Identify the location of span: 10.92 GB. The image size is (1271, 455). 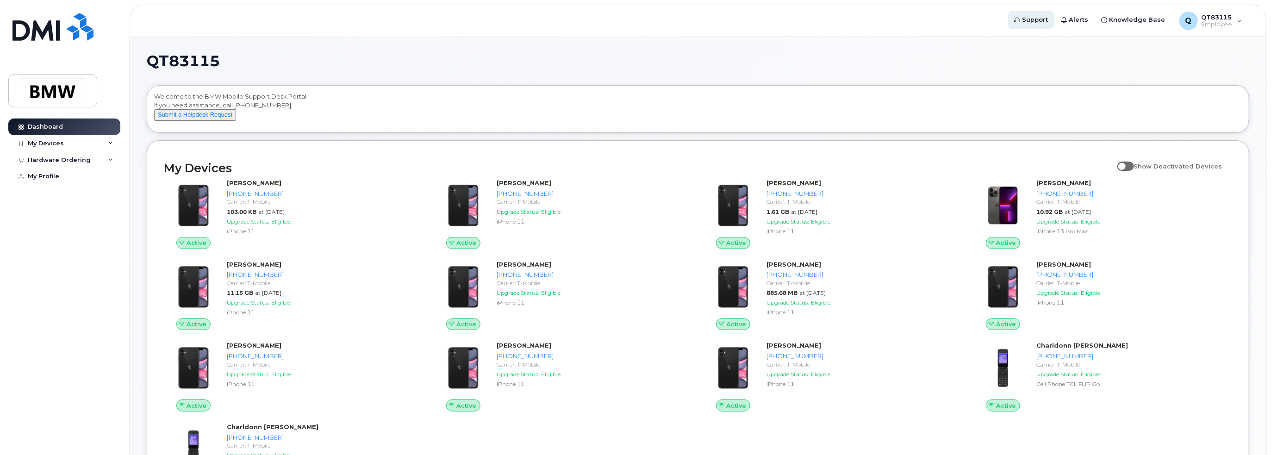
(1050, 212).